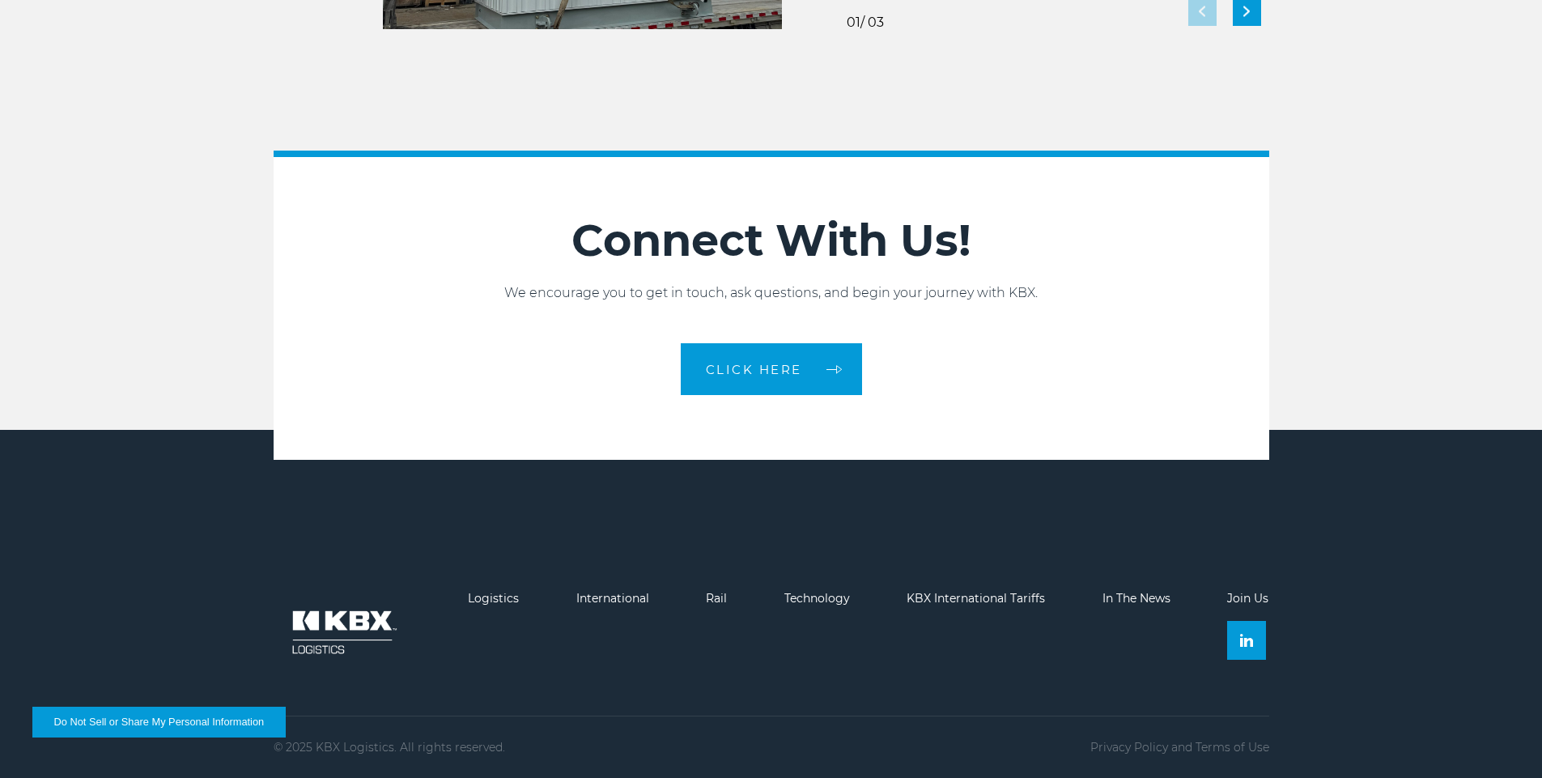 The height and width of the screenshot is (778, 1542). What do you see at coordinates (1247, 11) in the screenshot?
I see `img: next slide` at bounding box center [1247, 11].